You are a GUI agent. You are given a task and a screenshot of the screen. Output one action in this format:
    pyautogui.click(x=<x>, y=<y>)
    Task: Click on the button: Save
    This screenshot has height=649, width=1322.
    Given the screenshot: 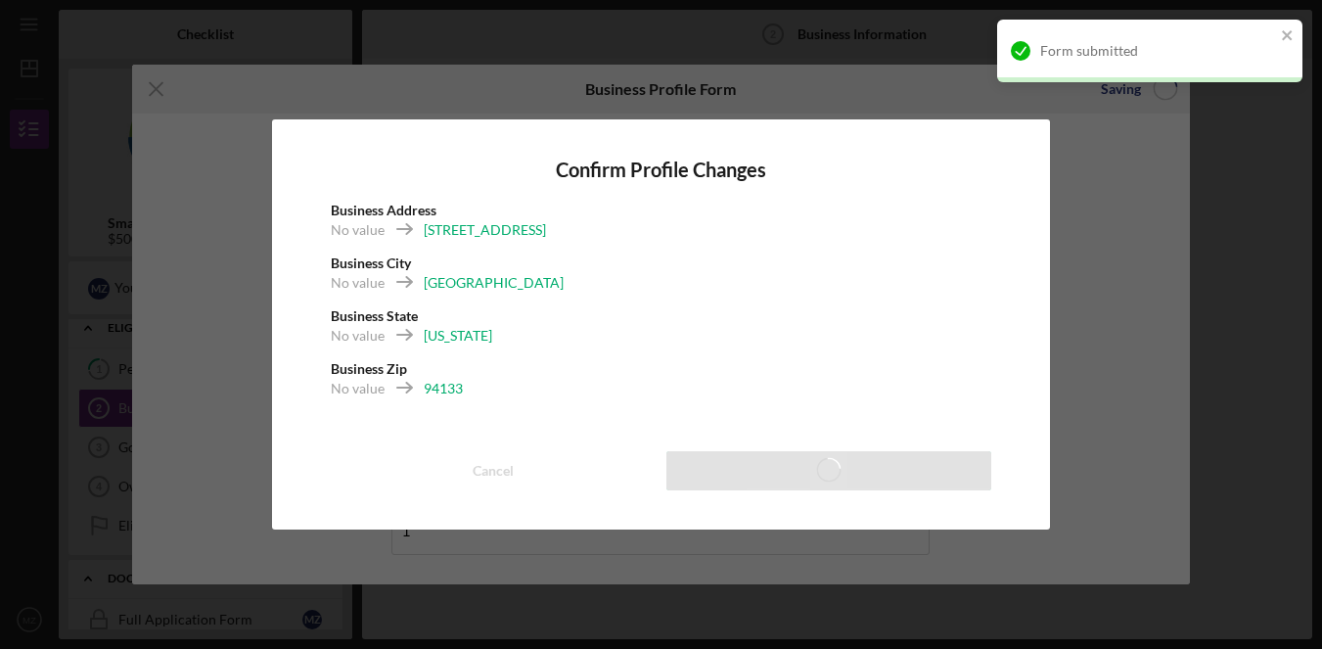 What is the action you would take?
    pyautogui.click(x=829, y=471)
    